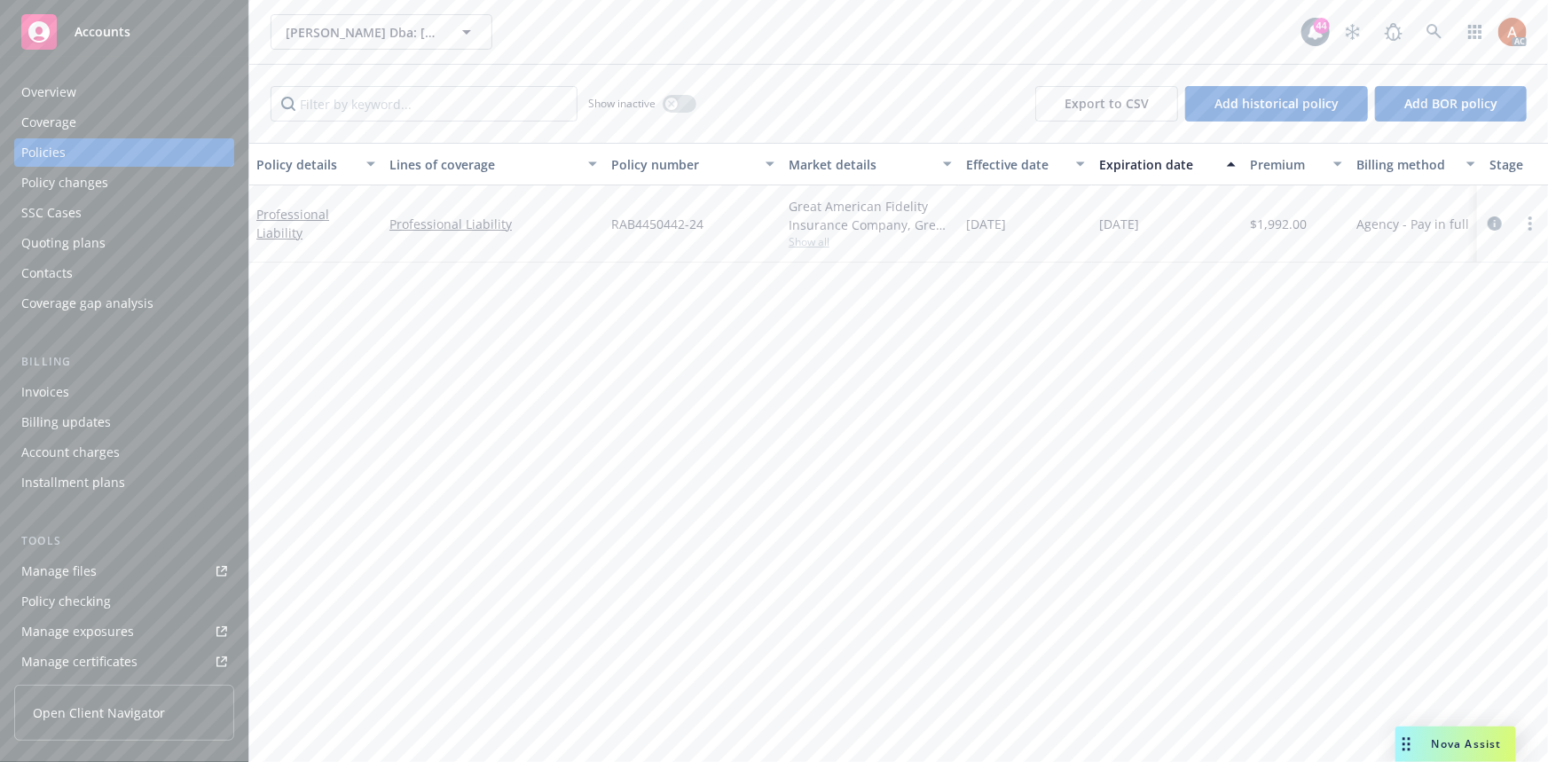 The height and width of the screenshot is (762, 1548). Describe the element at coordinates (73, 482) in the screenshot. I see `div: Installment plans` at that location.